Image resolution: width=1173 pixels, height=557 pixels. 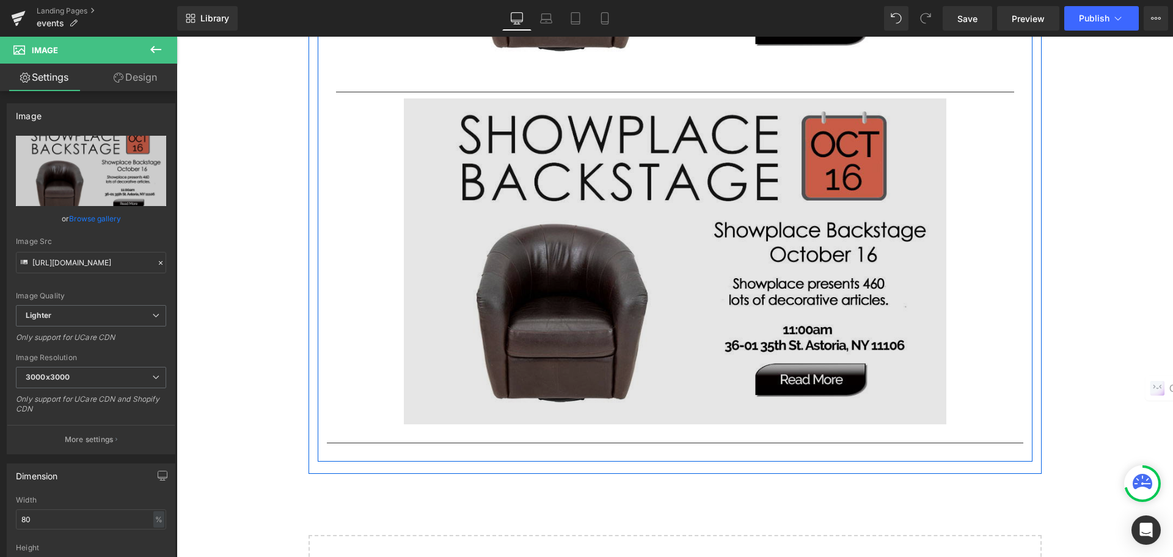 I want to click on p: More settings, so click(x=89, y=439).